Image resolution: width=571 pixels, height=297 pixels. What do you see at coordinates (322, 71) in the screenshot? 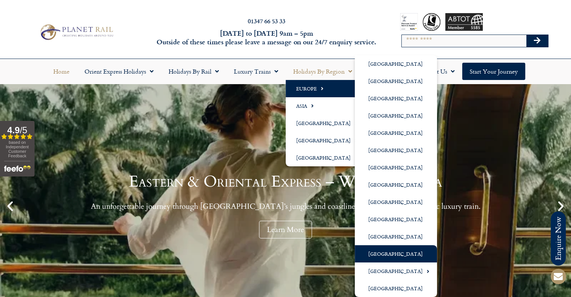
I see `a: Holidays by Region` at bounding box center [322, 71].